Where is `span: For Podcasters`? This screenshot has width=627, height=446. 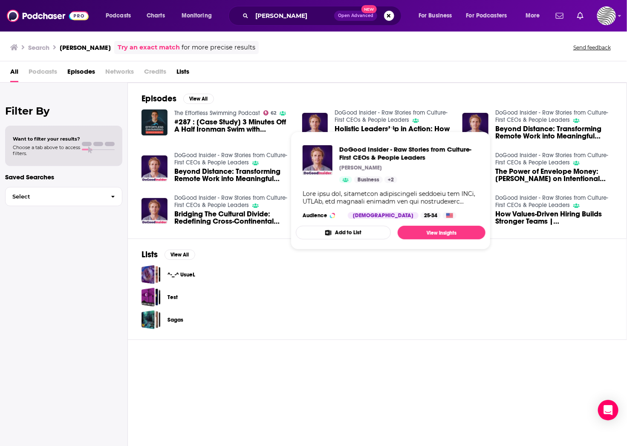
span: For Podcasters is located at coordinates (487, 16).